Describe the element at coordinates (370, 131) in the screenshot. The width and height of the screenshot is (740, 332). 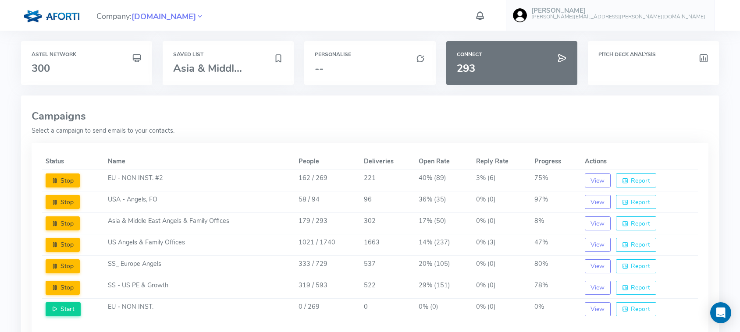
I see `p: Select a campaign to send emails to your contacts.` at that location.